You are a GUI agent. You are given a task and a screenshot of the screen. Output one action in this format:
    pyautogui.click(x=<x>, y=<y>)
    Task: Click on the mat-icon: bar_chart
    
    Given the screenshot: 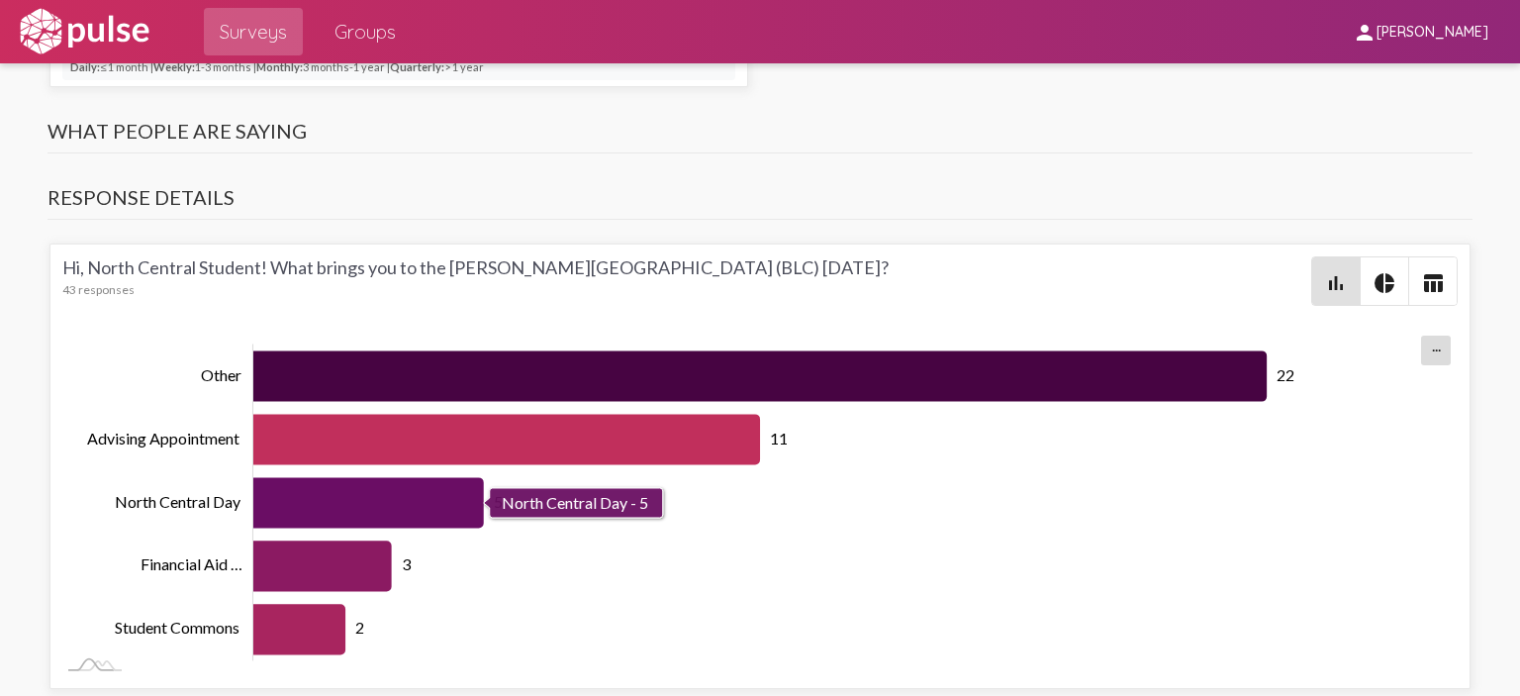 What is the action you would take?
    pyautogui.click(x=1336, y=283)
    